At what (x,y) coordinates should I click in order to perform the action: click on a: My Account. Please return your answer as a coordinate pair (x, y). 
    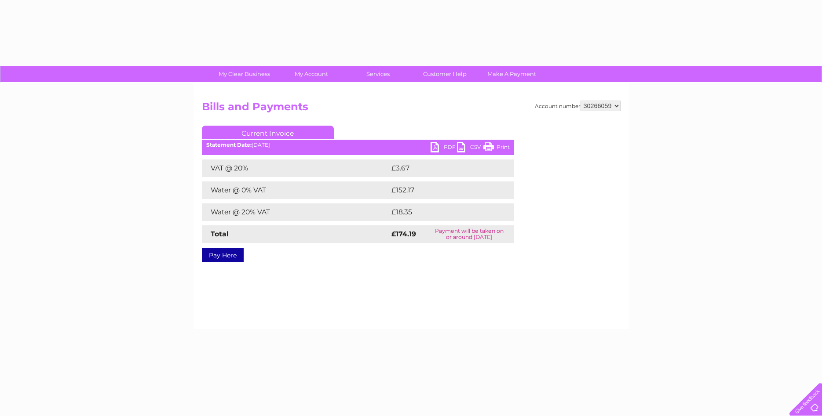
    Looking at the image, I should click on (311, 74).